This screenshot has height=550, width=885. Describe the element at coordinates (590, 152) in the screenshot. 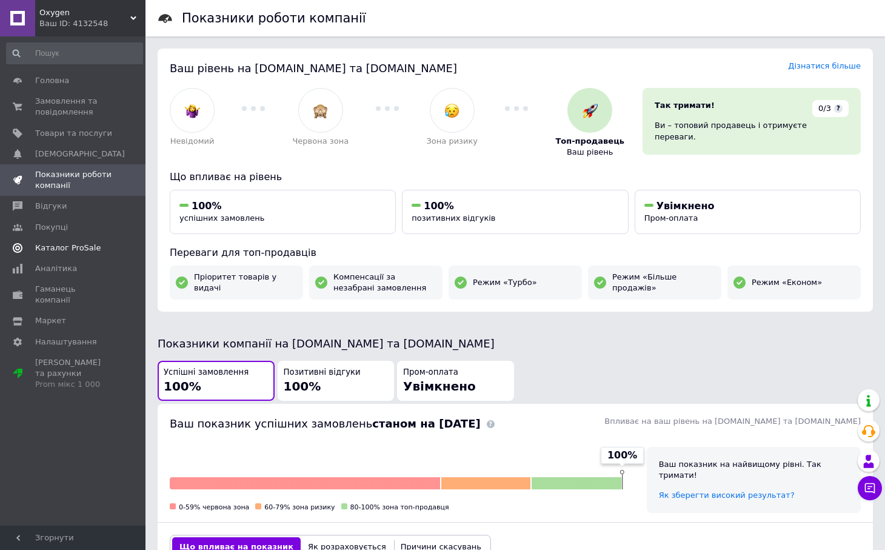

I see `span: Ваш рівень` at that location.